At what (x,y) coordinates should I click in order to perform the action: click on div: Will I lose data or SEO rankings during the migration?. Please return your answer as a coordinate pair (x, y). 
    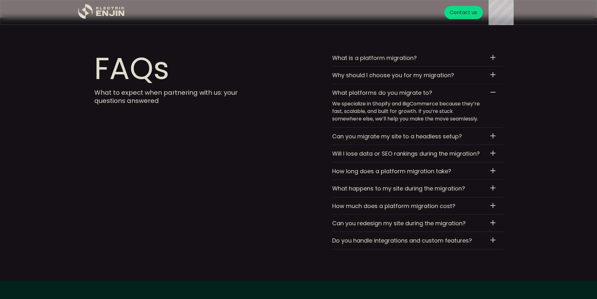
    Looking at the image, I should click on (408, 153).